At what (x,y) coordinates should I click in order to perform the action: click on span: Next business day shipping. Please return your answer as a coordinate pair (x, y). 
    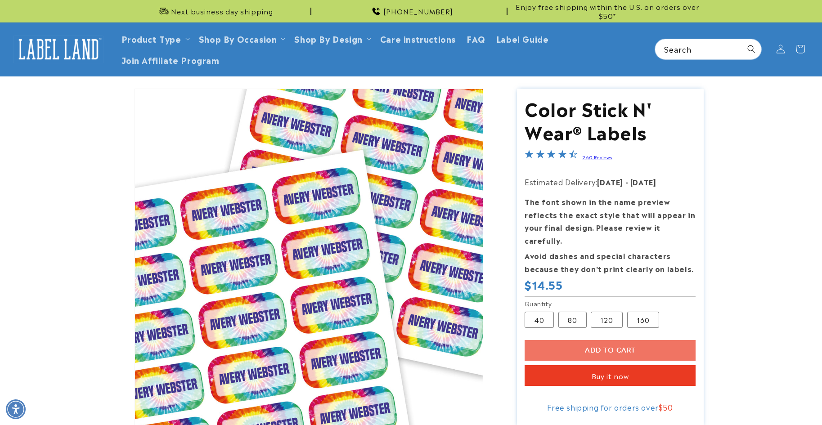
    Looking at the image, I should click on (222, 11).